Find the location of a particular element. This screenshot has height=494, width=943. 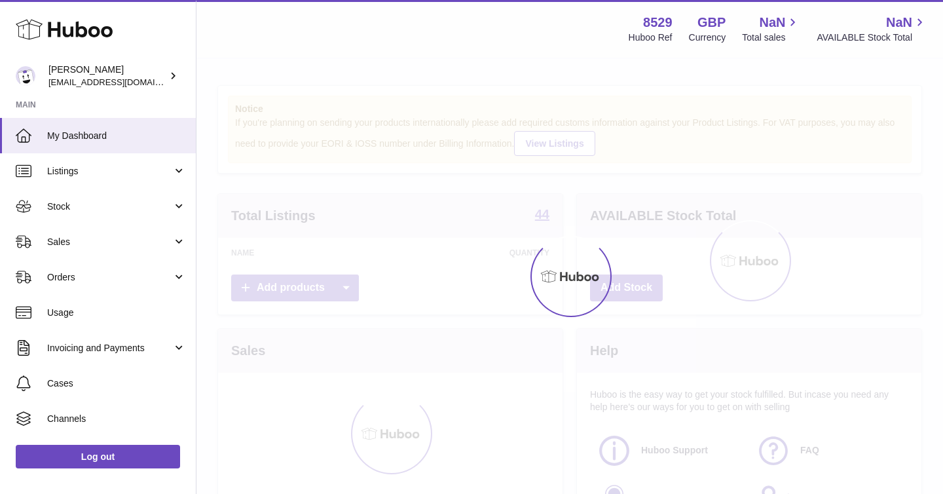

span: AVAILABLE Stock Total is located at coordinates (871, 37).